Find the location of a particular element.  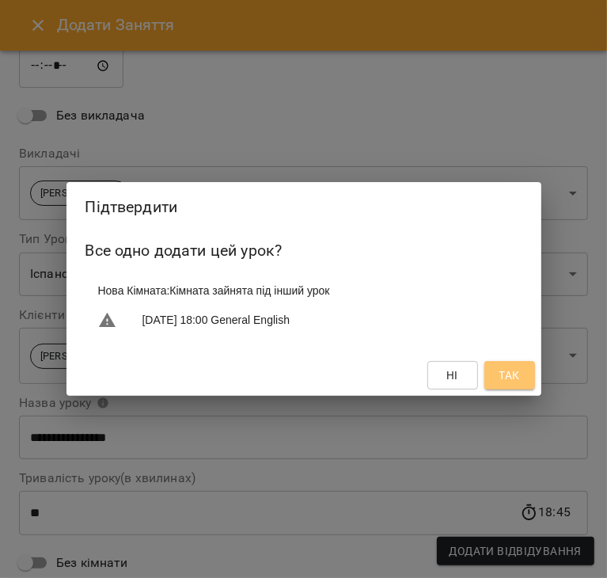

li: Нова Кімната : Кімната зайнята під інший урок is located at coordinates (304, 290).